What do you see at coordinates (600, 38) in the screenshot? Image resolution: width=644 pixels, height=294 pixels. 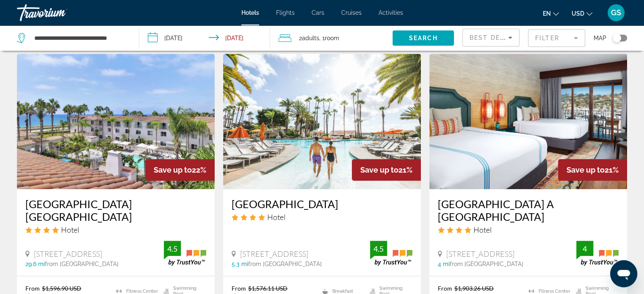 I see `span: Map` at bounding box center [600, 38].